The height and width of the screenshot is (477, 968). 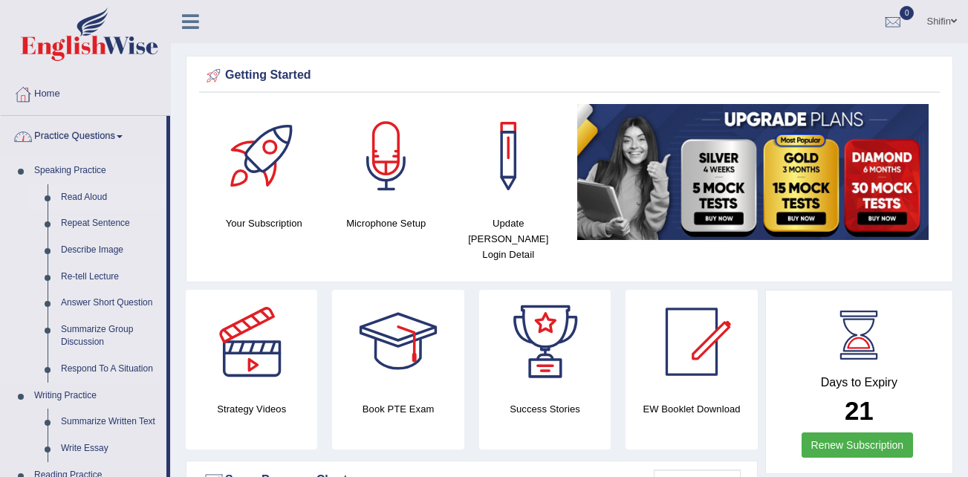 I want to click on h4: Book PTE Exam, so click(x=398, y=409).